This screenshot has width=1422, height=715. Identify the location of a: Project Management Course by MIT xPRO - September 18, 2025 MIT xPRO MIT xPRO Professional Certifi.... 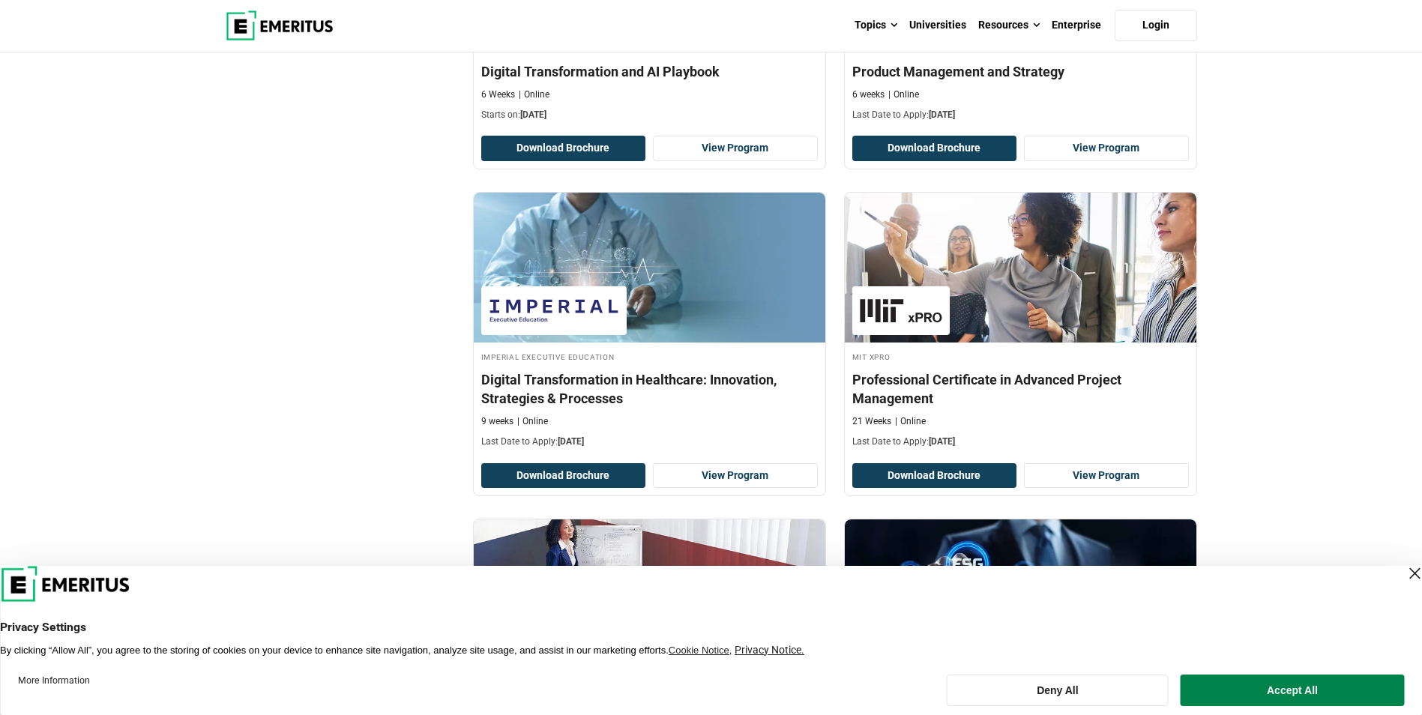
(1020, 324).